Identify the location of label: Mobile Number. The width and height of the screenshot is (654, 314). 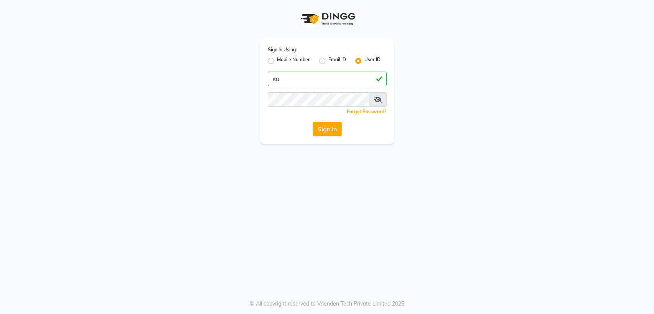
(294, 61).